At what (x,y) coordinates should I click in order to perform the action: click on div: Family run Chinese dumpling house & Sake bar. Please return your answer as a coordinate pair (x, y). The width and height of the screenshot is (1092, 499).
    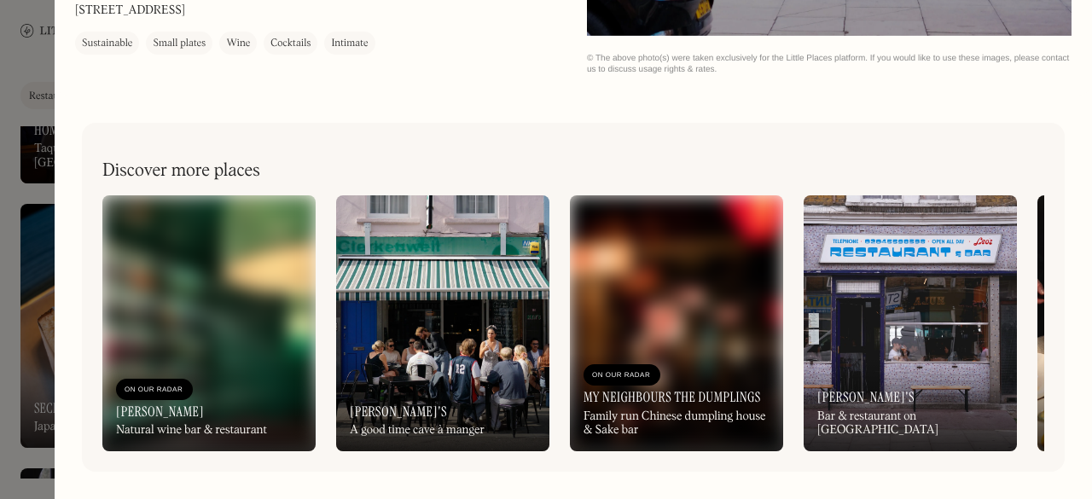
    Looking at the image, I should click on (676, 424).